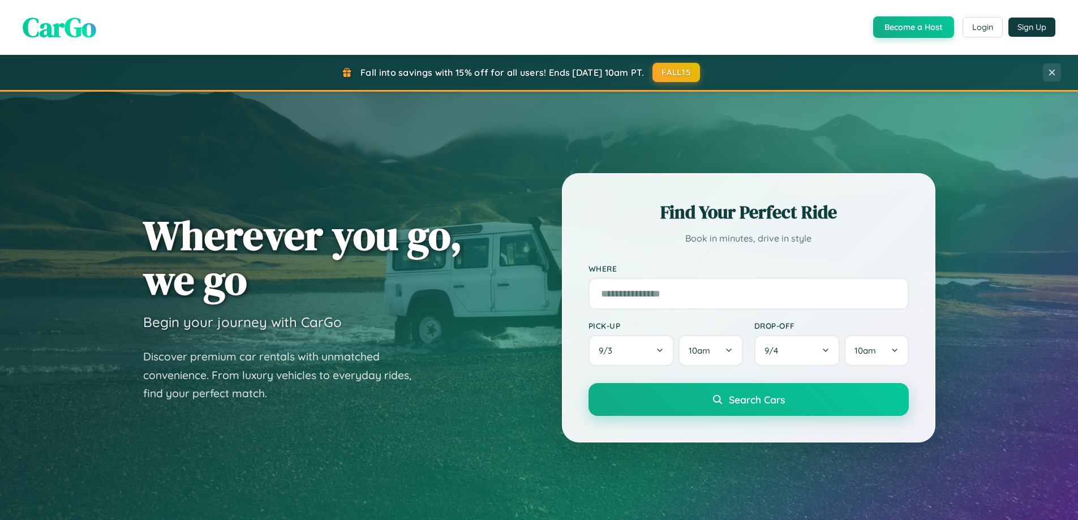 The height and width of the screenshot is (520, 1078). What do you see at coordinates (748, 212) in the screenshot?
I see `h2: Find Your Perfect Ride` at bounding box center [748, 212].